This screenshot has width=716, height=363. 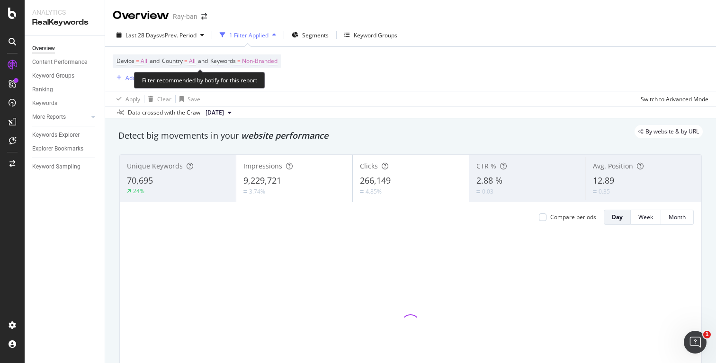 I want to click on button: 1 Filter Applied, so click(x=248, y=35).